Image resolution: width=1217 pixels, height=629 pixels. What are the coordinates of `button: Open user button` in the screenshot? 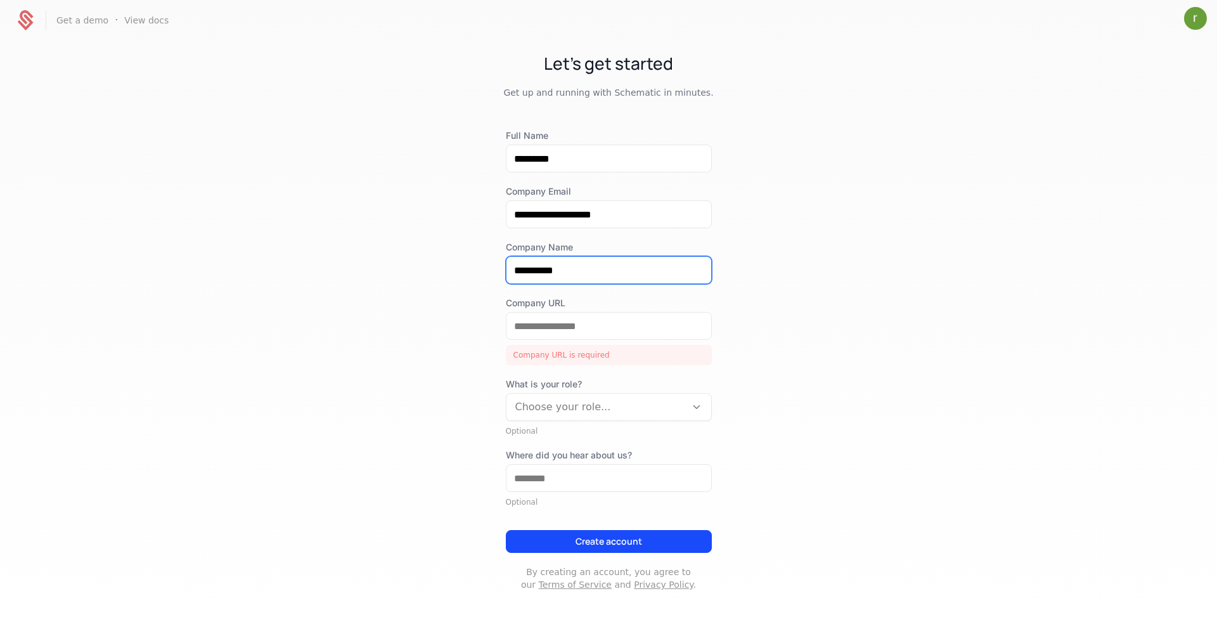 It's located at (1195, 18).